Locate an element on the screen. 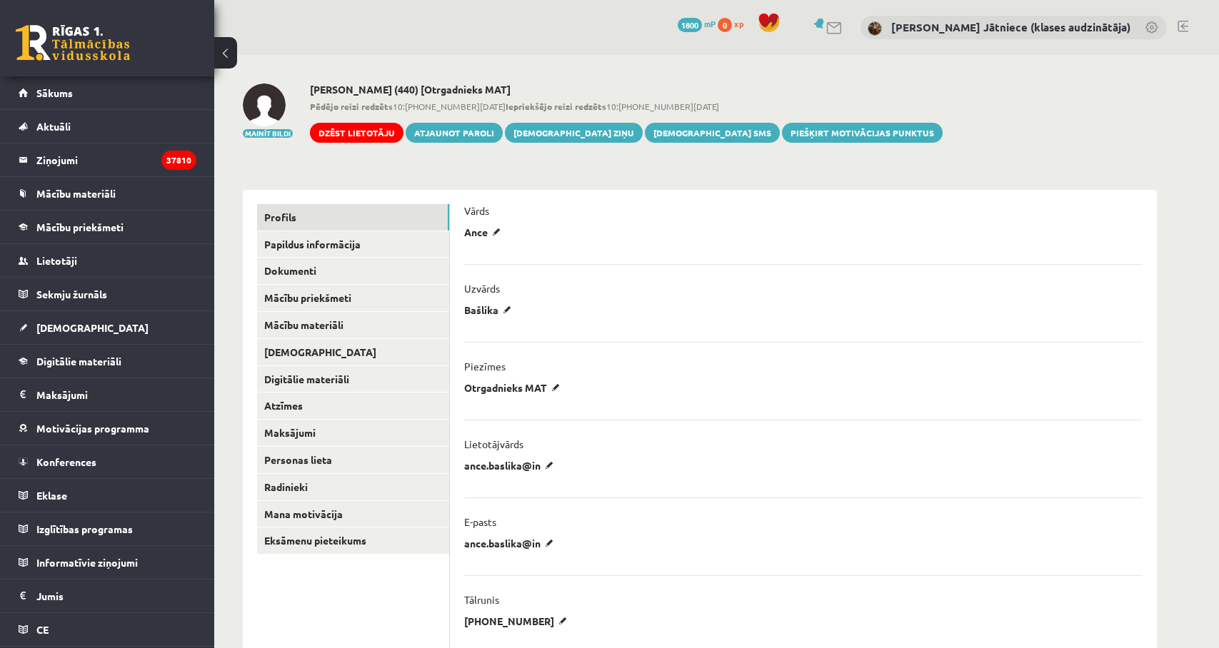 The height and width of the screenshot is (648, 1219). span: Eklase is located at coordinates (51, 496).